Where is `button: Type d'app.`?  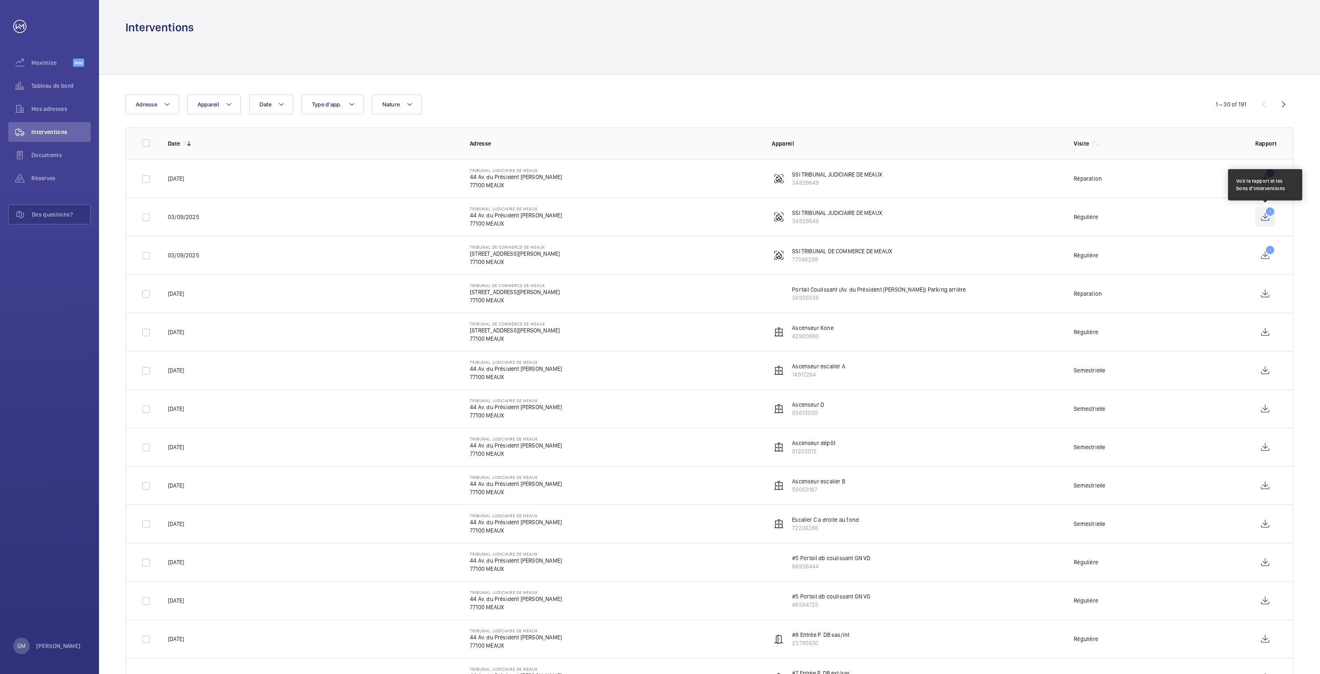 button: Type d'app. is located at coordinates (332, 104).